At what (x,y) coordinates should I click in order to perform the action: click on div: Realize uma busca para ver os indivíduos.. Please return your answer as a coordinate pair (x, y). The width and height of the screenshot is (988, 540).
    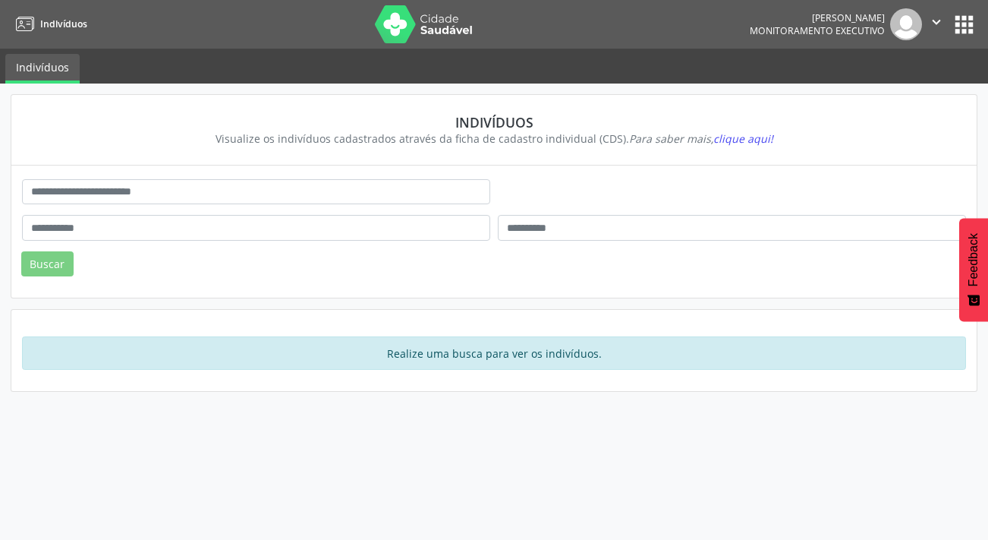
    Looking at the image, I should click on (494, 353).